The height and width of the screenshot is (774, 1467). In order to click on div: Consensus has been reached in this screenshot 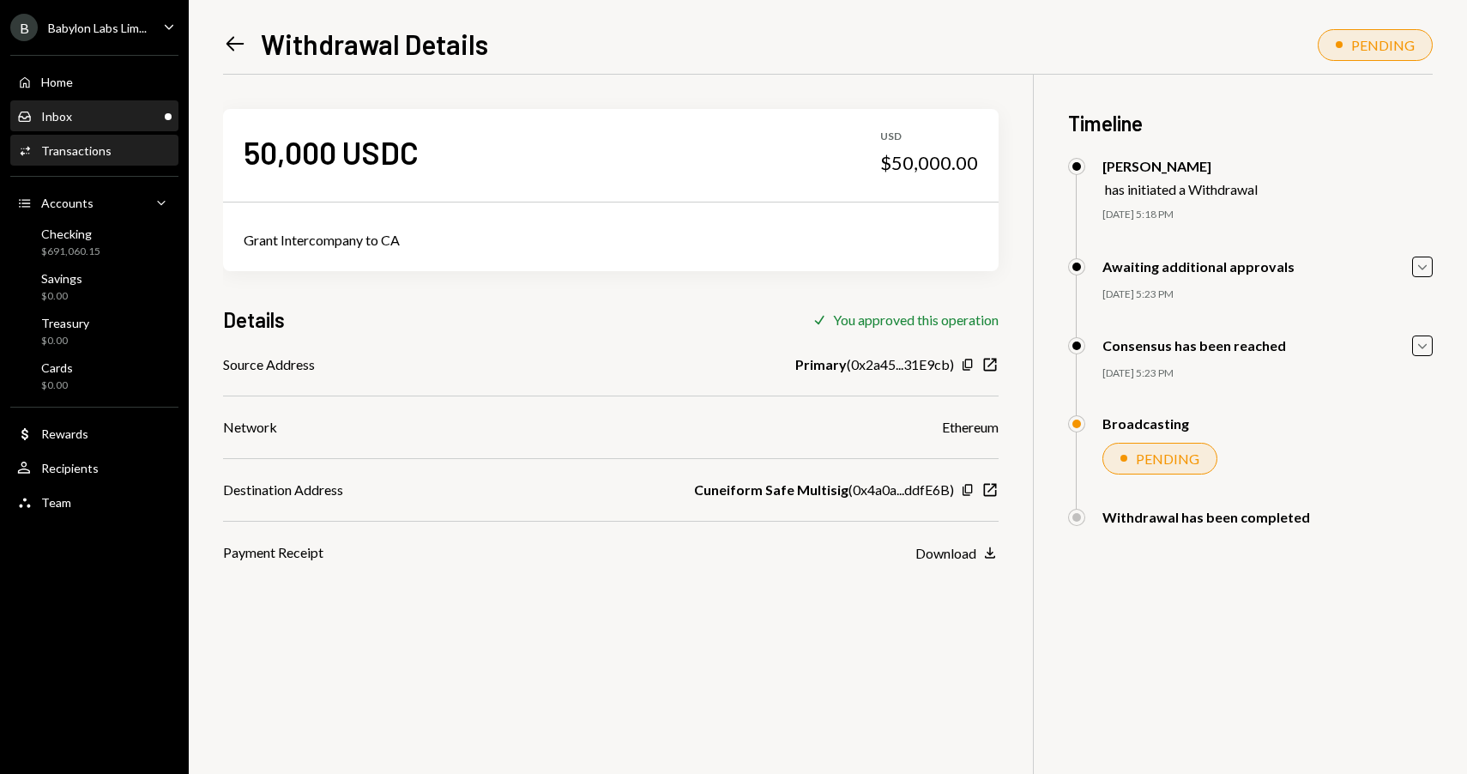, I will do `click(1195, 345)`.